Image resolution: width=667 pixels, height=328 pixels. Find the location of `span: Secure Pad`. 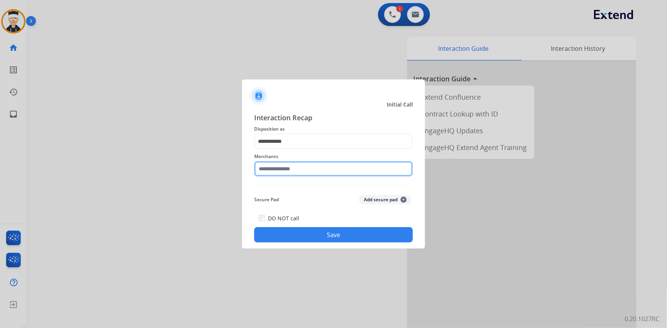

span: Secure Pad is located at coordinates (266, 200).